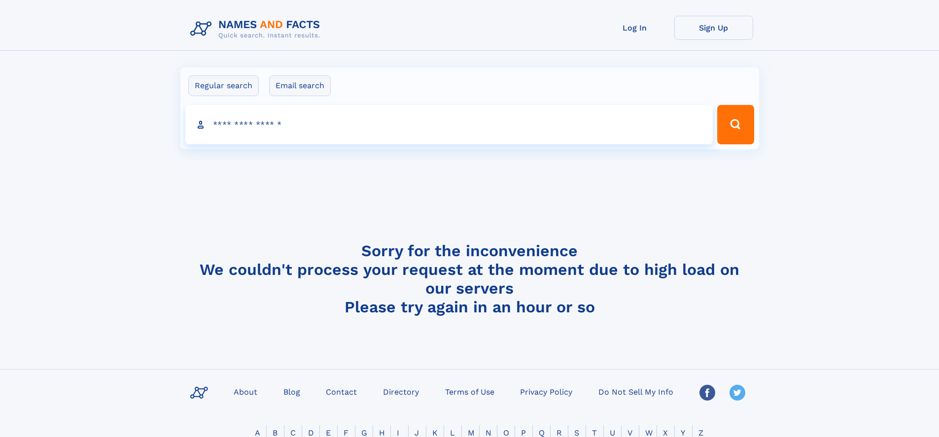 The width and height of the screenshot is (939, 437). I want to click on a: About, so click(245, 391).